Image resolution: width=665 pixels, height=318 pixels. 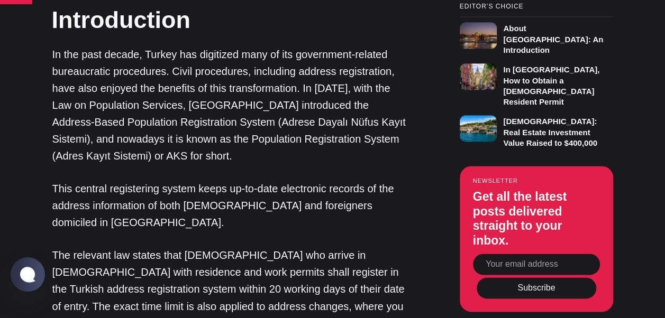 I want to click on p: In the past decade, Turkey has digitized many of its government-related bureaucratic procedures. ..., so click(x=229, y=105).